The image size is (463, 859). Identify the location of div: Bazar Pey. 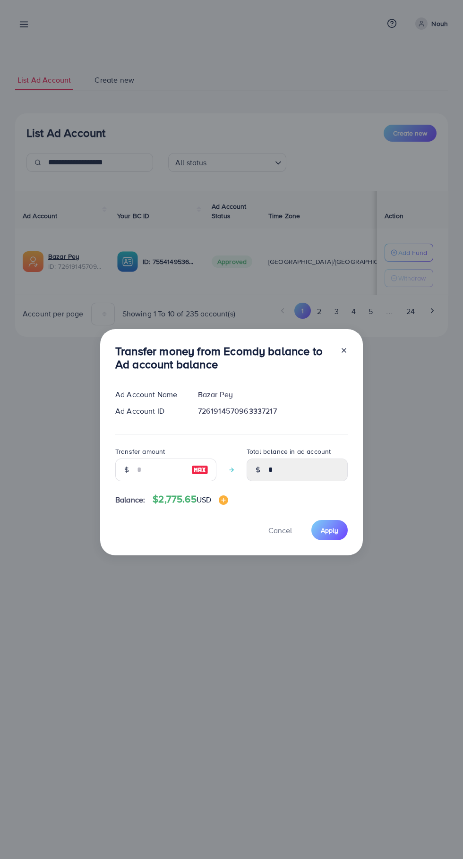
(272, 394).